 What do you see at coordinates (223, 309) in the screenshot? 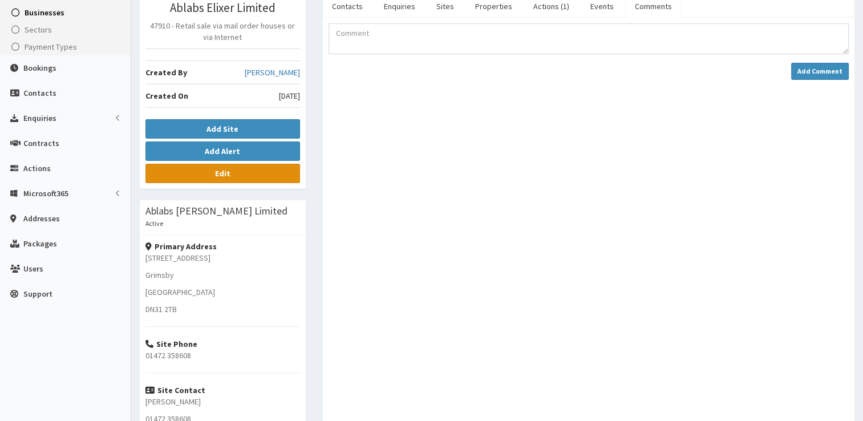
I see `p: DN31 2TB` at bounding box center [223, 309].